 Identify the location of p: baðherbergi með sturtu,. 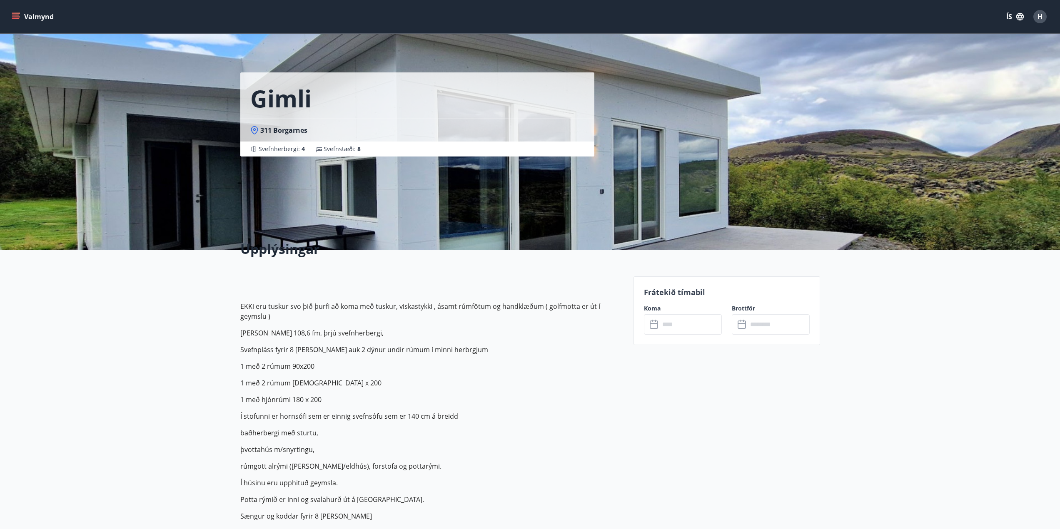
(432, 433).